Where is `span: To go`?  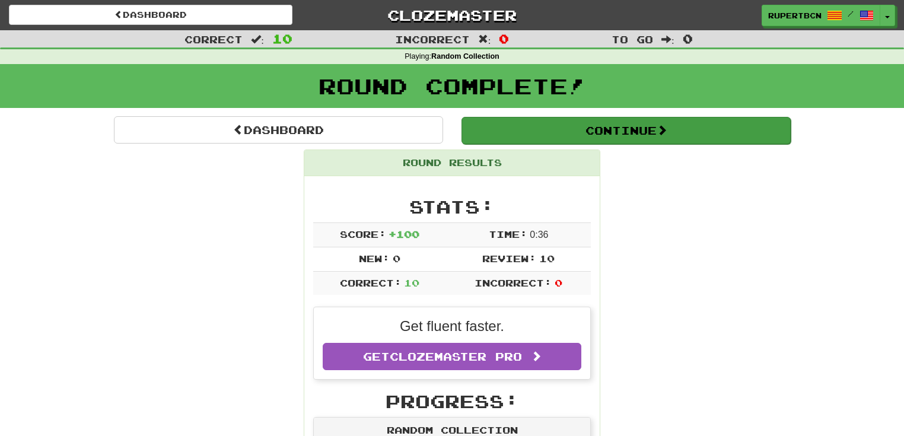
span: To go is located at coordinates (632, 39).